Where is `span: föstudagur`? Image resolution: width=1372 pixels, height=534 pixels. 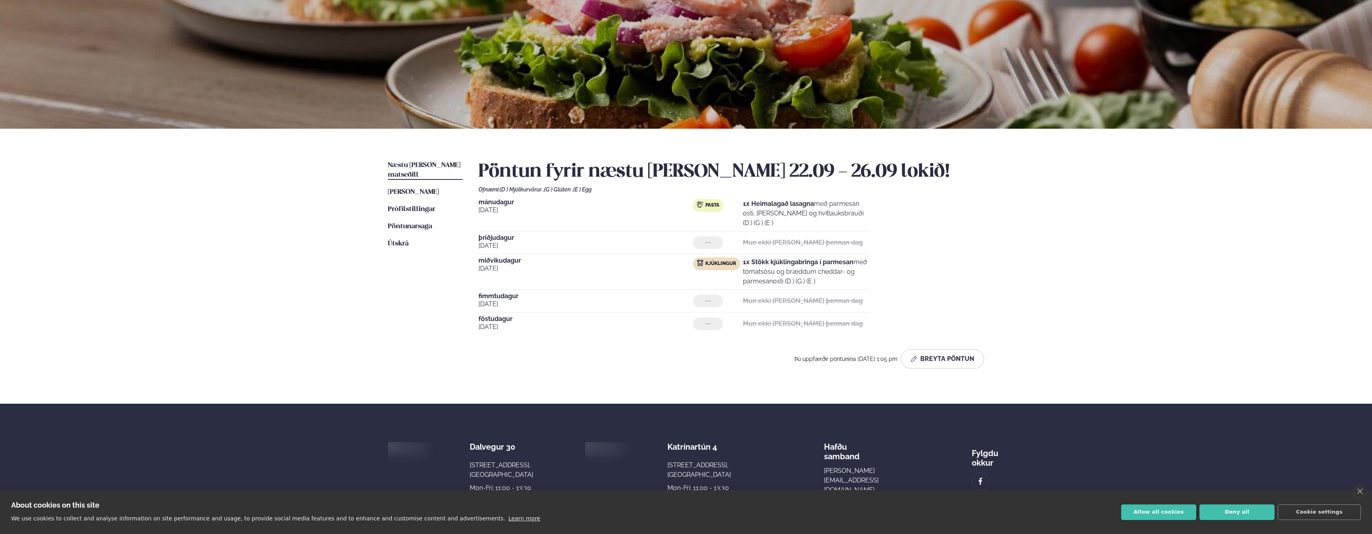
span: föstudagur is located at coordinates (586, 319).